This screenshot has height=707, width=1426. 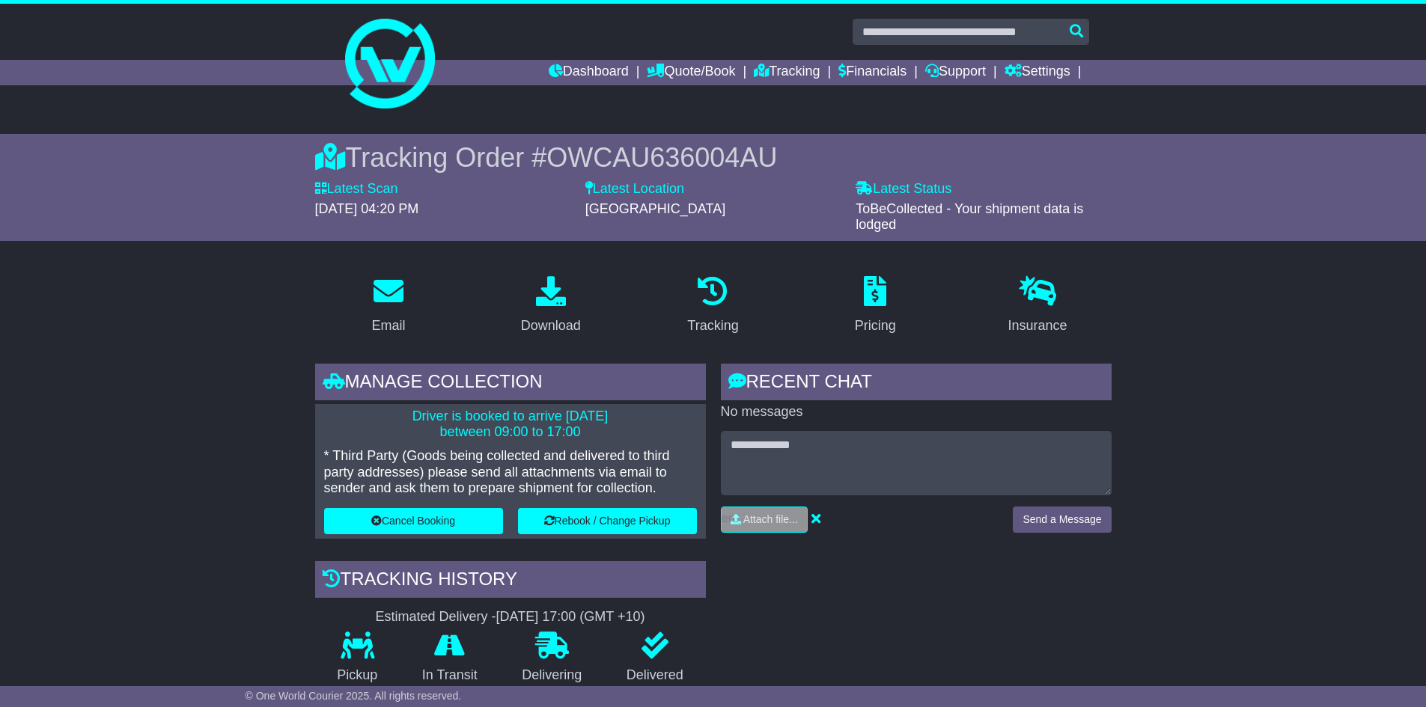 What do you see at coordinates (662, 157) in the screenshot?
I see `span: OWCAU636004AU` at bounding box center [662, 157].